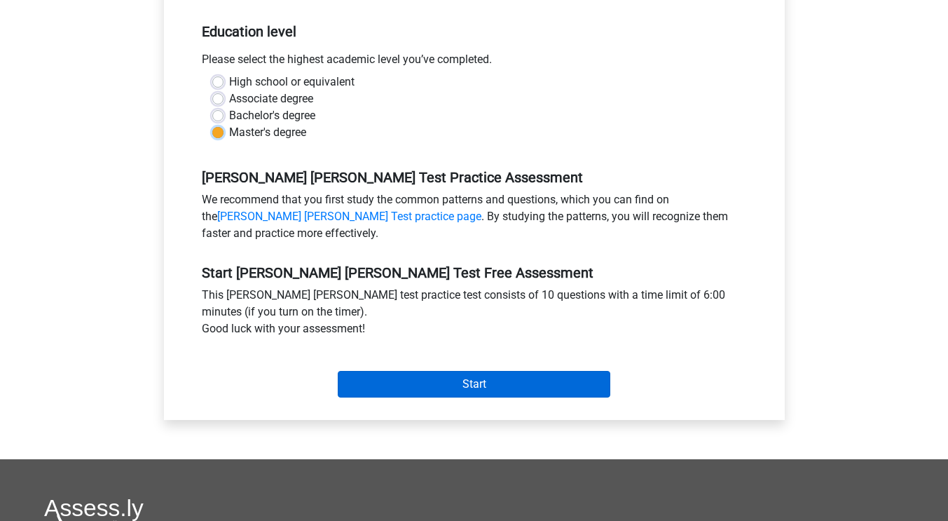  What do you see at coordinates (474, 32) in the screenshot?
I see `h5: Education level` at bounding box center [474, 32].